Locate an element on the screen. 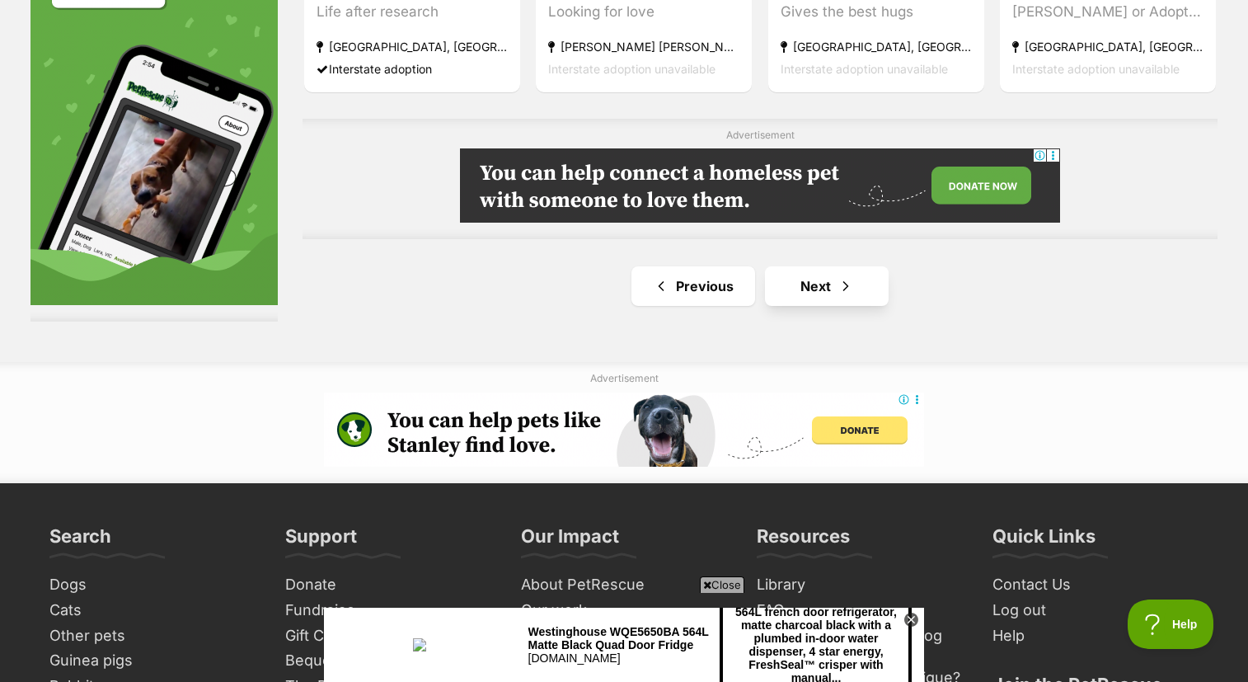 This screenshot has width=1248, height=682. div: Looking for love is located at coordinates (644, 12).